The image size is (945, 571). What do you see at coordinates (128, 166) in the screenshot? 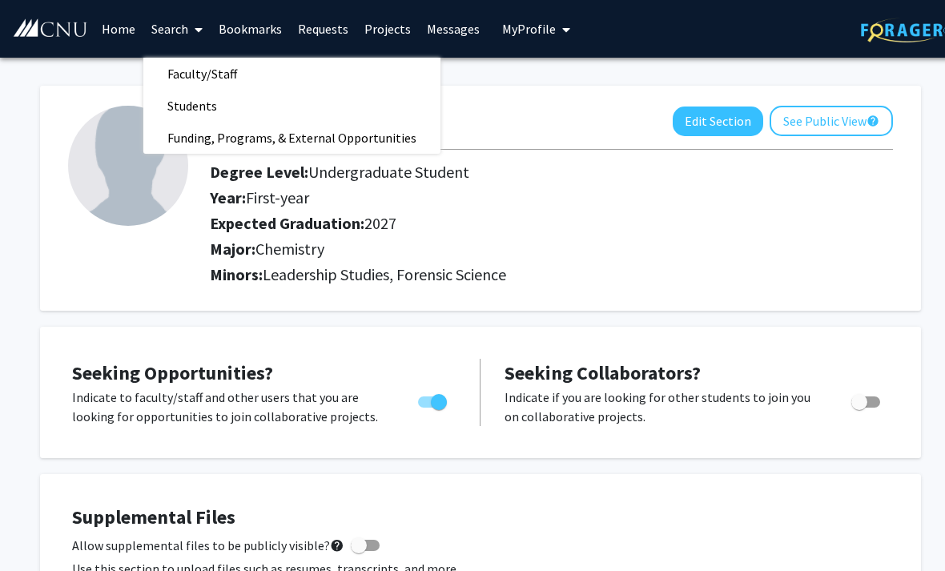
I see `img: Profile Picture` at bounding box center [128, 166].